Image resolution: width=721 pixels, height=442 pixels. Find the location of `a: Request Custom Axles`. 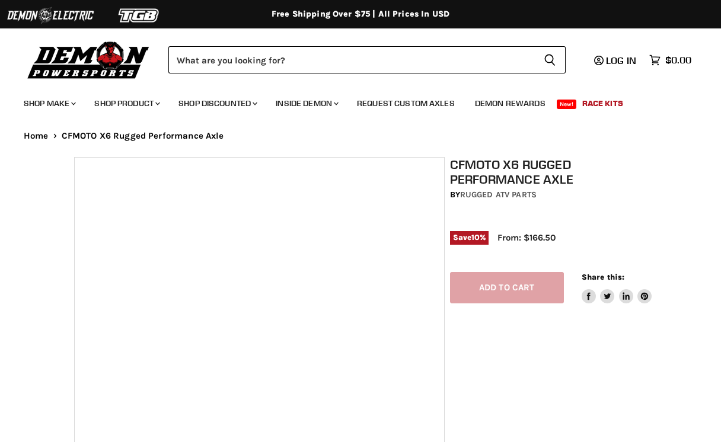

a: Request Custom Axles is located at coordinates (406, 103).